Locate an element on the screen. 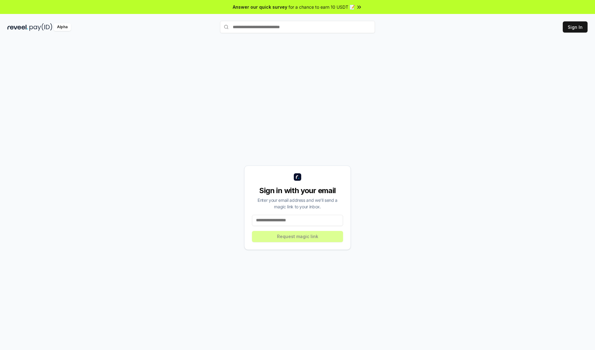 This screenshot has height=350, width=595. span: for a chance to earn 10 USDT 📝 is located at coordinates (322, 7).